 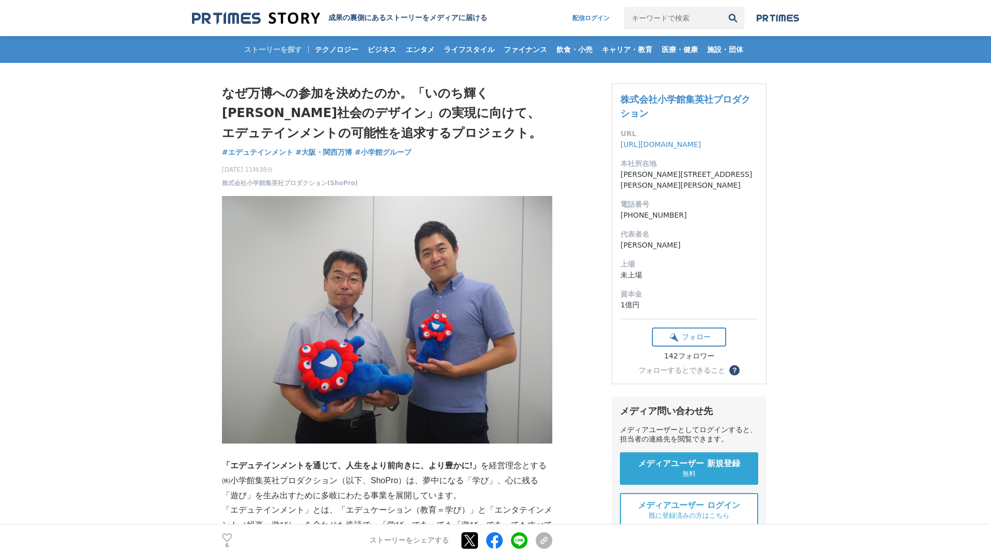 What do you see at coordinates (409, 541) in the screenshot?
I see `p: ストーリーをシェアする` at bounding box center [409, 541].